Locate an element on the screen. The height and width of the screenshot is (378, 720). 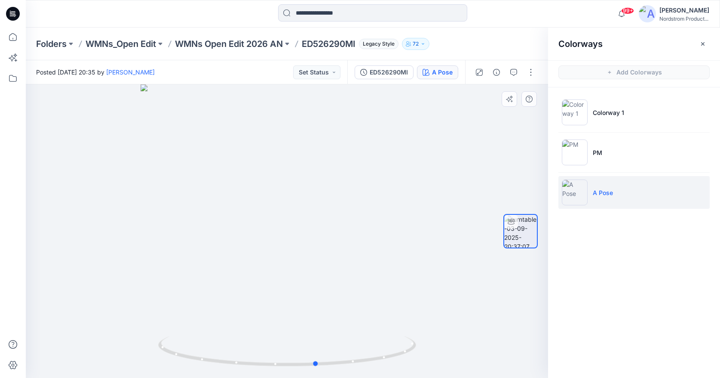
a: Folders is located at coordinates (51, 44).